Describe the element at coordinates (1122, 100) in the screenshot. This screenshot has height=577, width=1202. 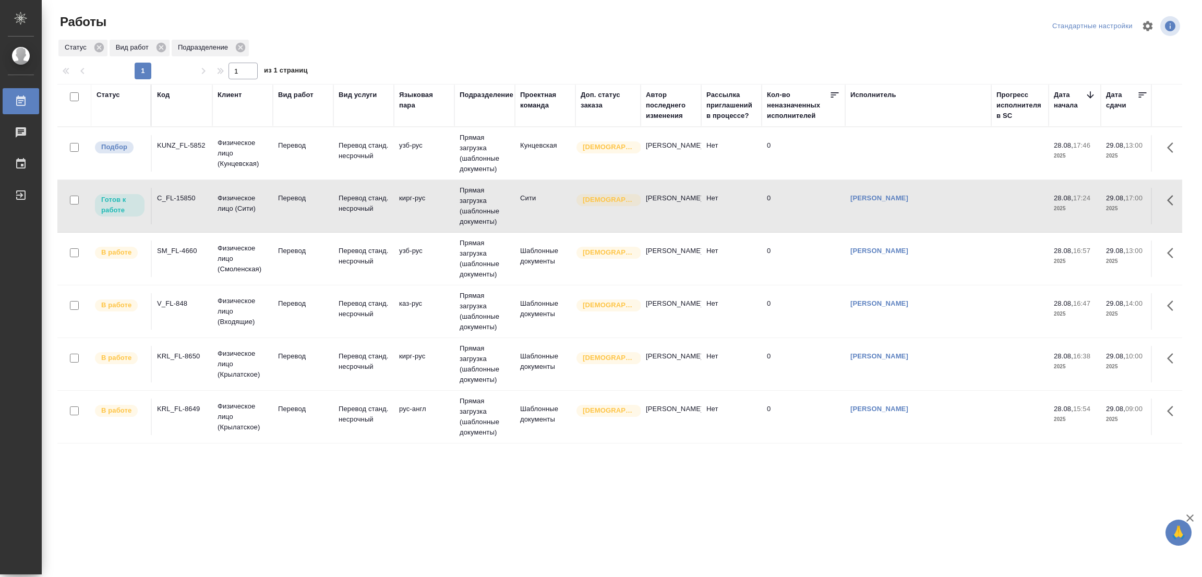
I see `div: Дата сдачи` at that location.